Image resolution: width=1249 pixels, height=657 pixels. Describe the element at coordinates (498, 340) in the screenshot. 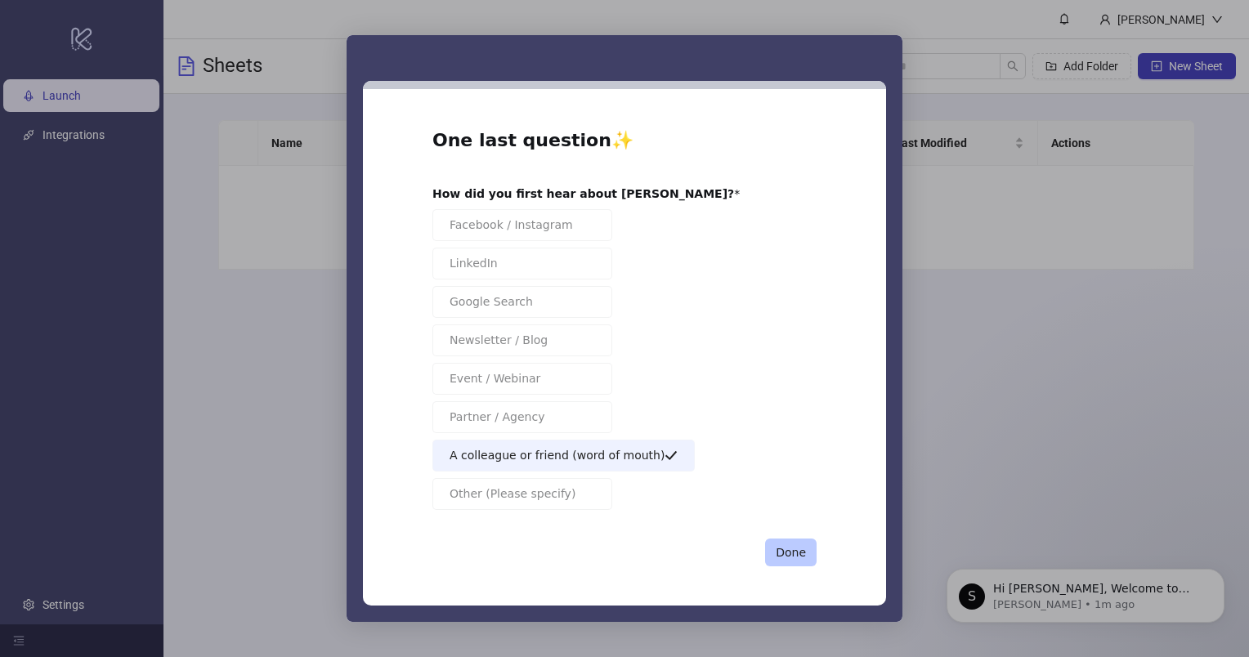

I see `span: Newsletter / Blog` at that location.